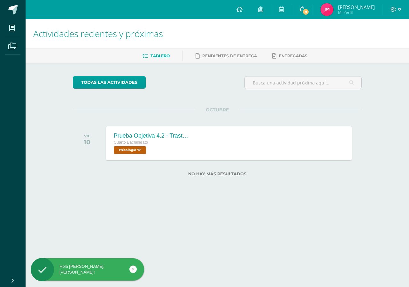 This screenshot has height=287, width=409. What do you see at coordinates (303, 82) in the screenshot?
I see `input: Busca una actividad próxima aquí...` at bounding box center [303, 82].